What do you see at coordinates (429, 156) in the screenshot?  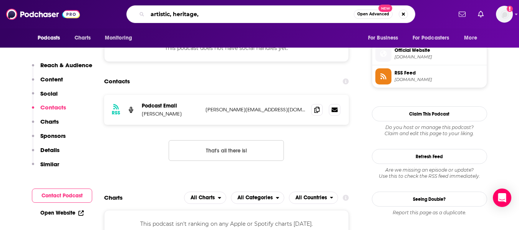 I see `button: Refresh Feed` at bounding box center [429, 156].